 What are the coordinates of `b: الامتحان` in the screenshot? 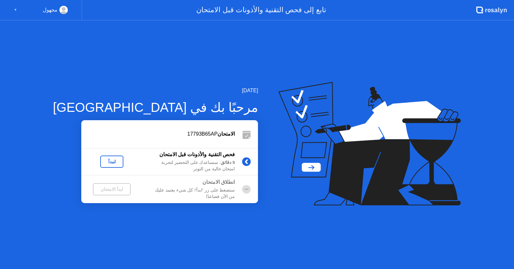 It's located at (226, 134).